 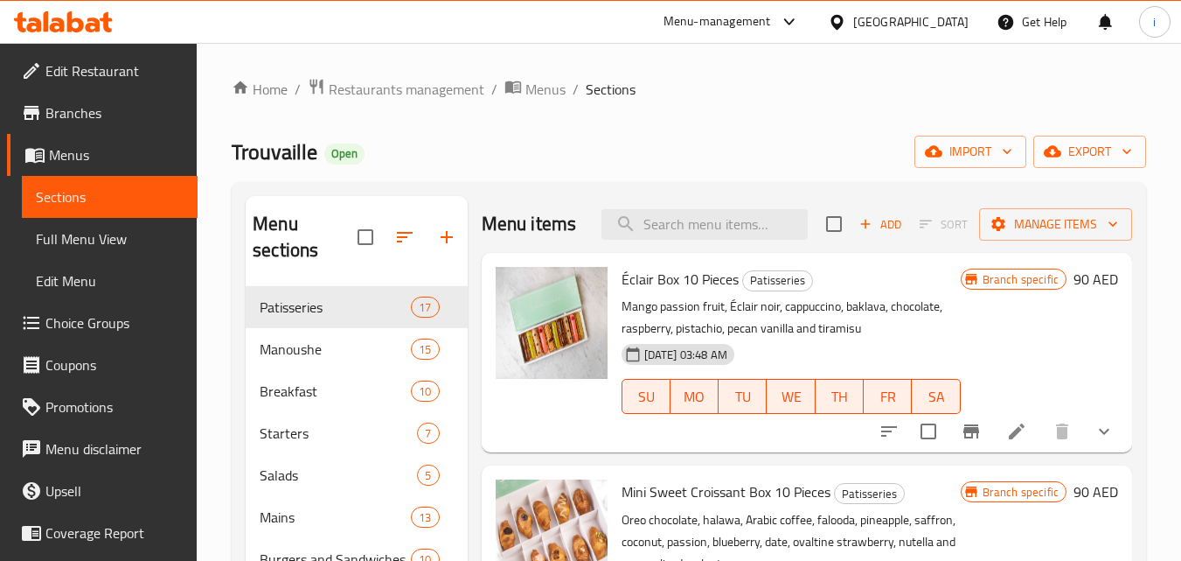 I want to click on span: Restaurants management, so click(x=407, y=89).